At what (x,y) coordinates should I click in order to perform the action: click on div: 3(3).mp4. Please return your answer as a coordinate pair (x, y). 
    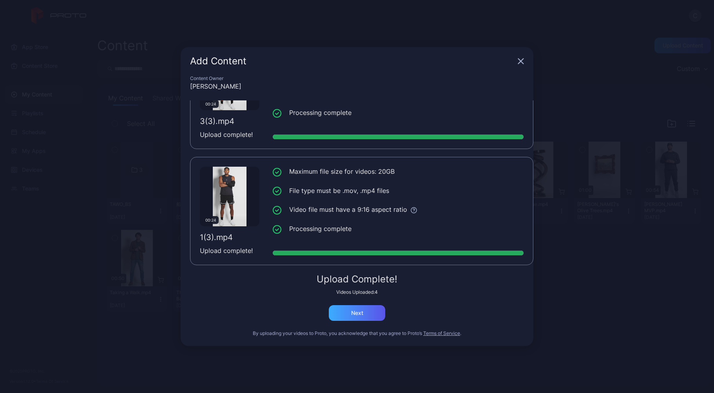
    Looking at the image, I should click on (230, 121).